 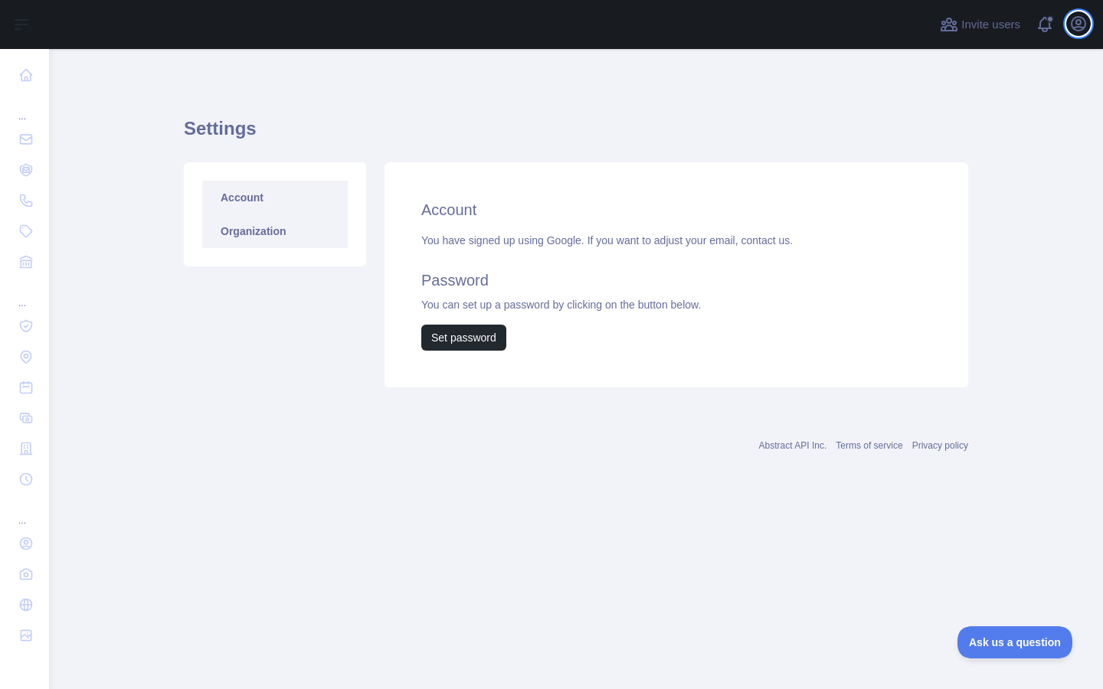 I want to click on a: Organization, so click(x=275, y=231).